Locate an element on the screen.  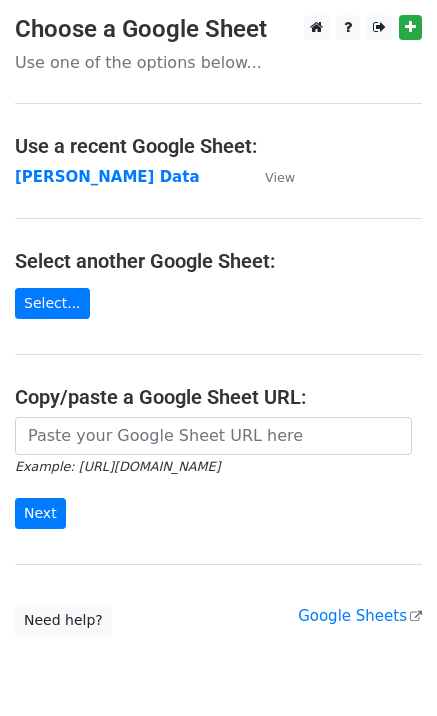
h4: Copy/paste a Google Sheet URL: is located at coordinates (218, 397).